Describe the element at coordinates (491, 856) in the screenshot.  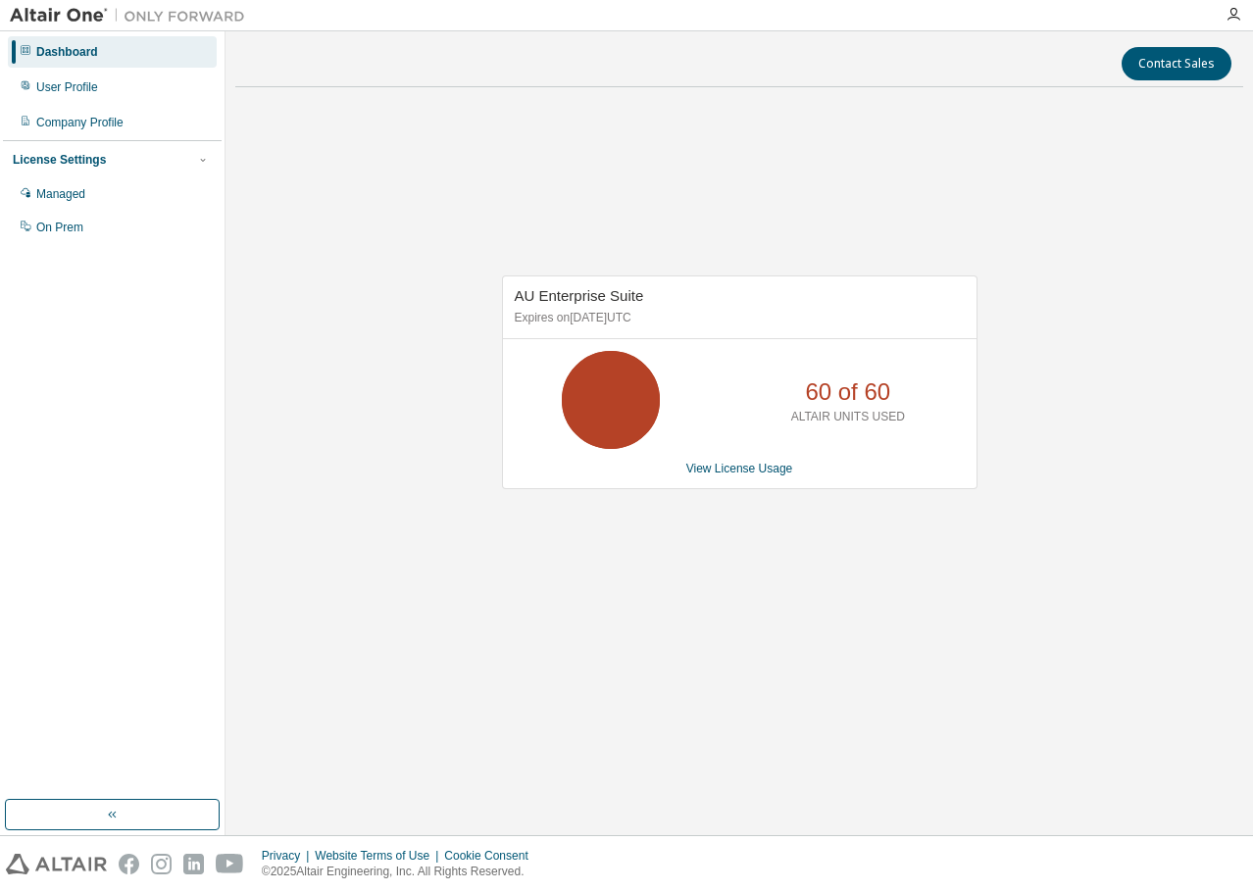
I see `div: Cookie Consent` at that location.